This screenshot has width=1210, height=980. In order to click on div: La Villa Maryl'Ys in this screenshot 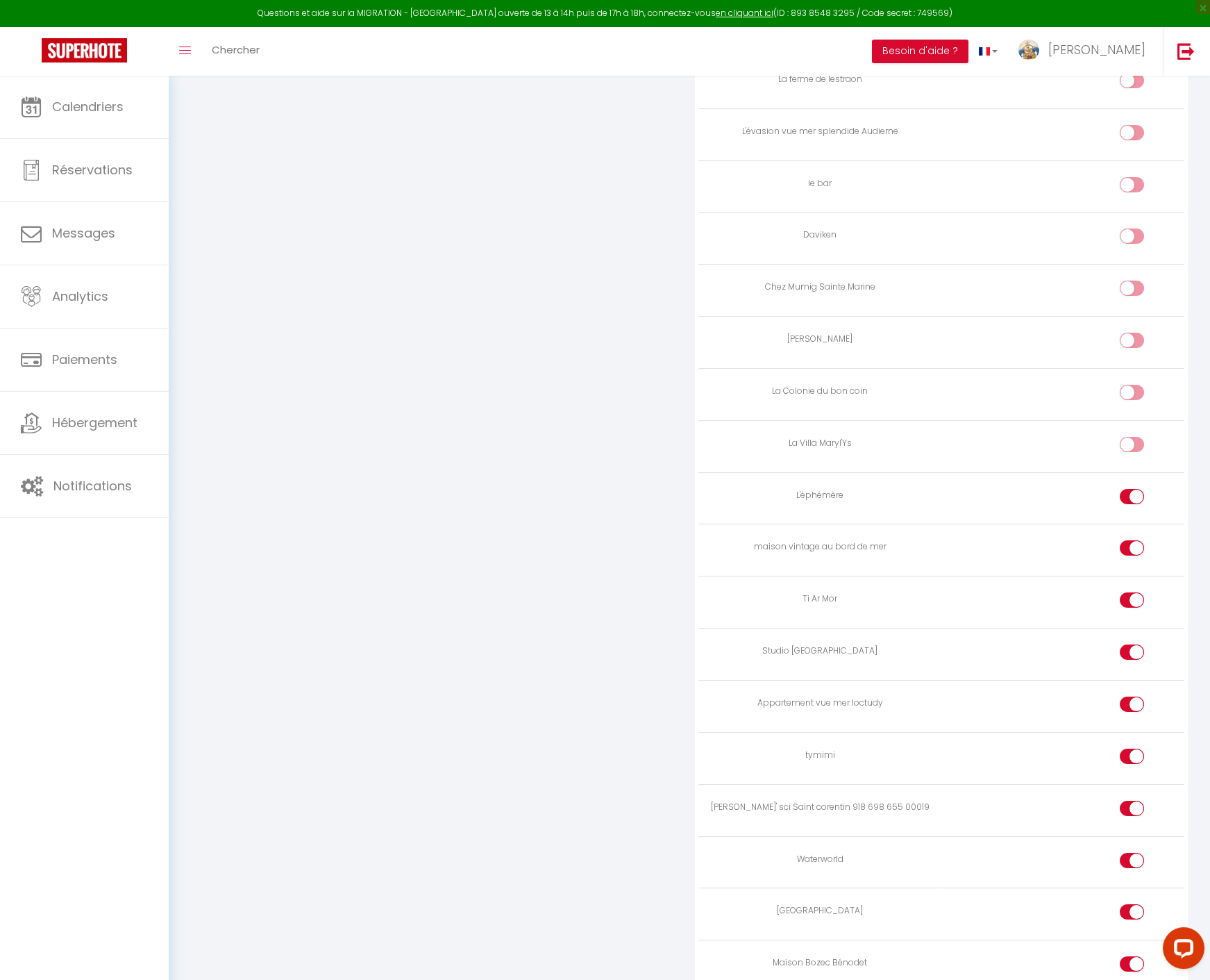, I will do `click(820, 443)`.